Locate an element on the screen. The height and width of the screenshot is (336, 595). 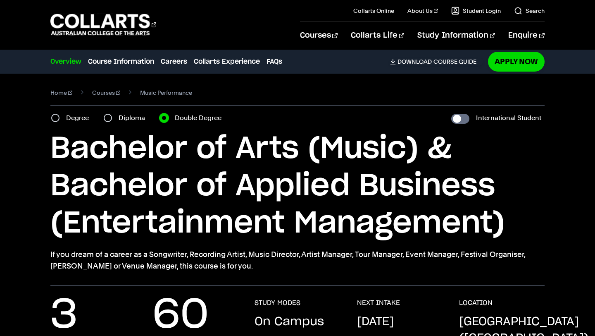
h3: LOCATION is located at coordinates (476, 302).